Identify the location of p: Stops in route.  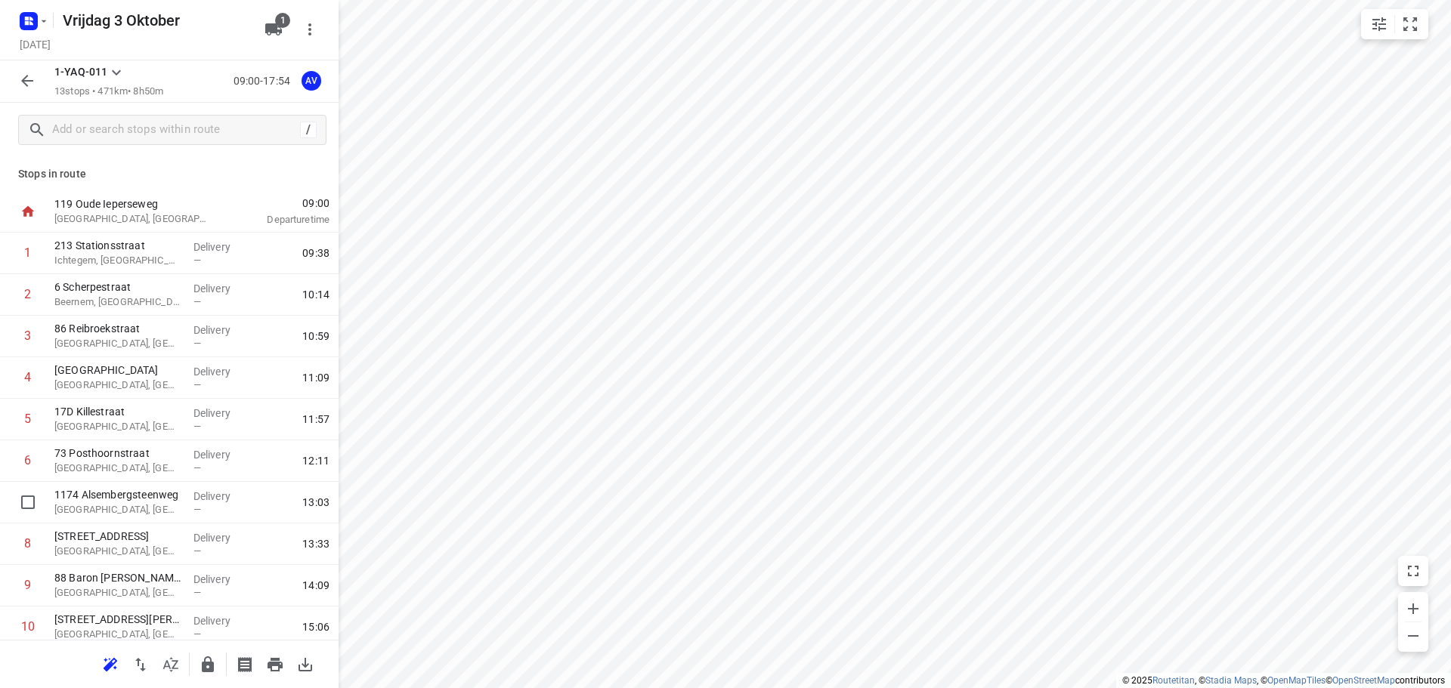
(169, 174).